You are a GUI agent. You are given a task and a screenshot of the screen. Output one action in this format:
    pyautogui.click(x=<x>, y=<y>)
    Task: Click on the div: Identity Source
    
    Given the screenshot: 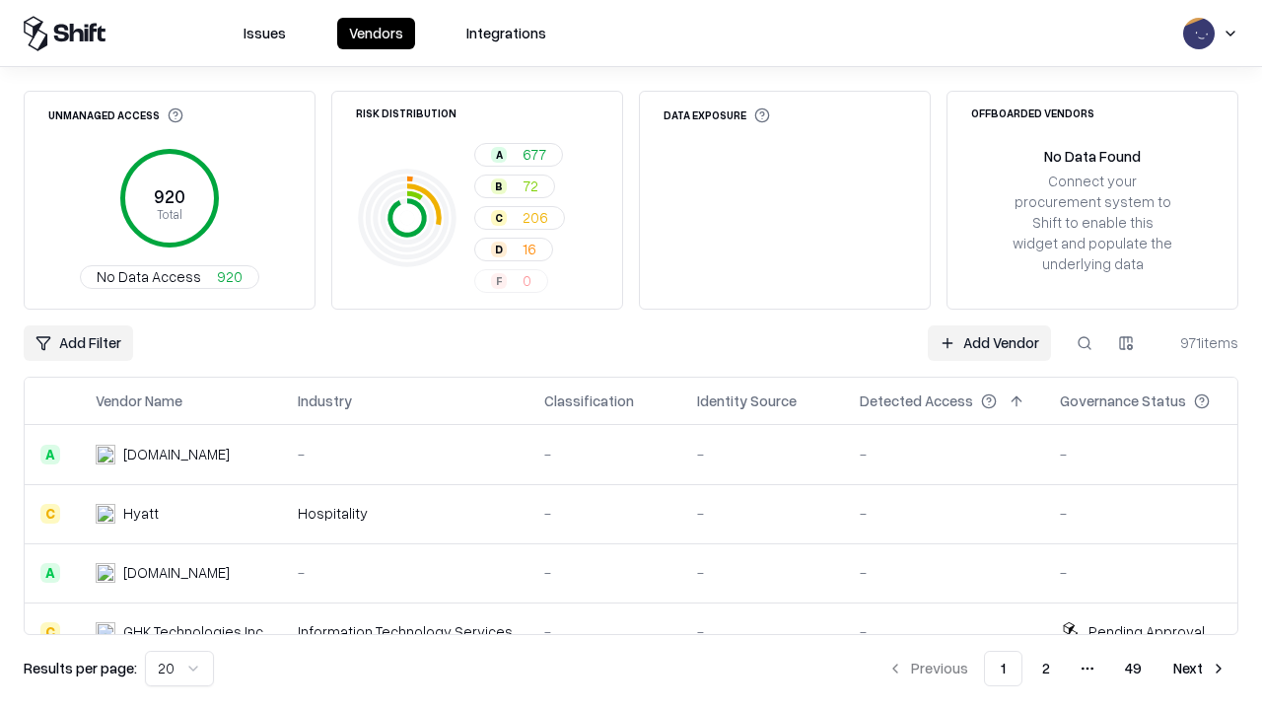 What is the action you would take?
    pyautogui.click(x=747, y=400)
    